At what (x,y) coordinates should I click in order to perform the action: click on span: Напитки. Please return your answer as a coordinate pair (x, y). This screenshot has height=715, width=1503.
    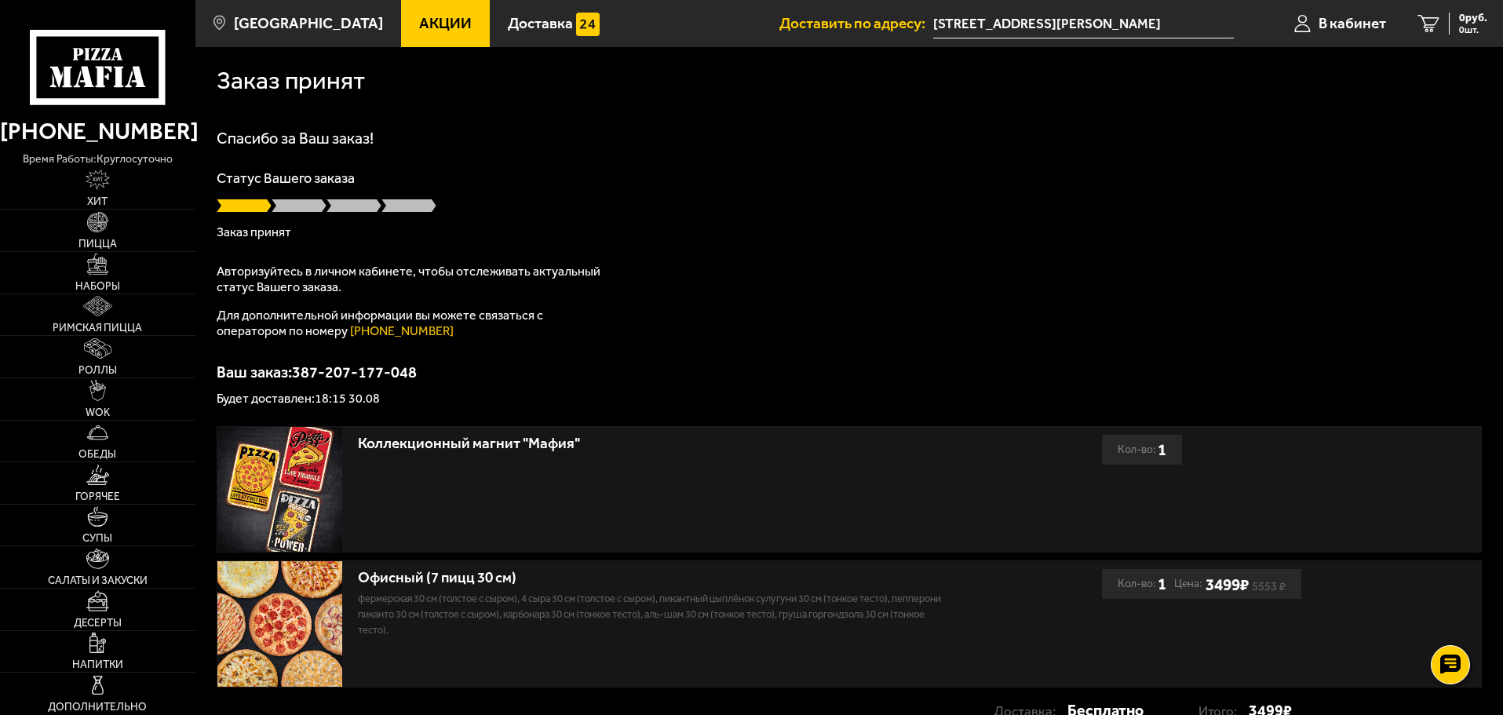
    Looking at the image, I should click on (97, 665).